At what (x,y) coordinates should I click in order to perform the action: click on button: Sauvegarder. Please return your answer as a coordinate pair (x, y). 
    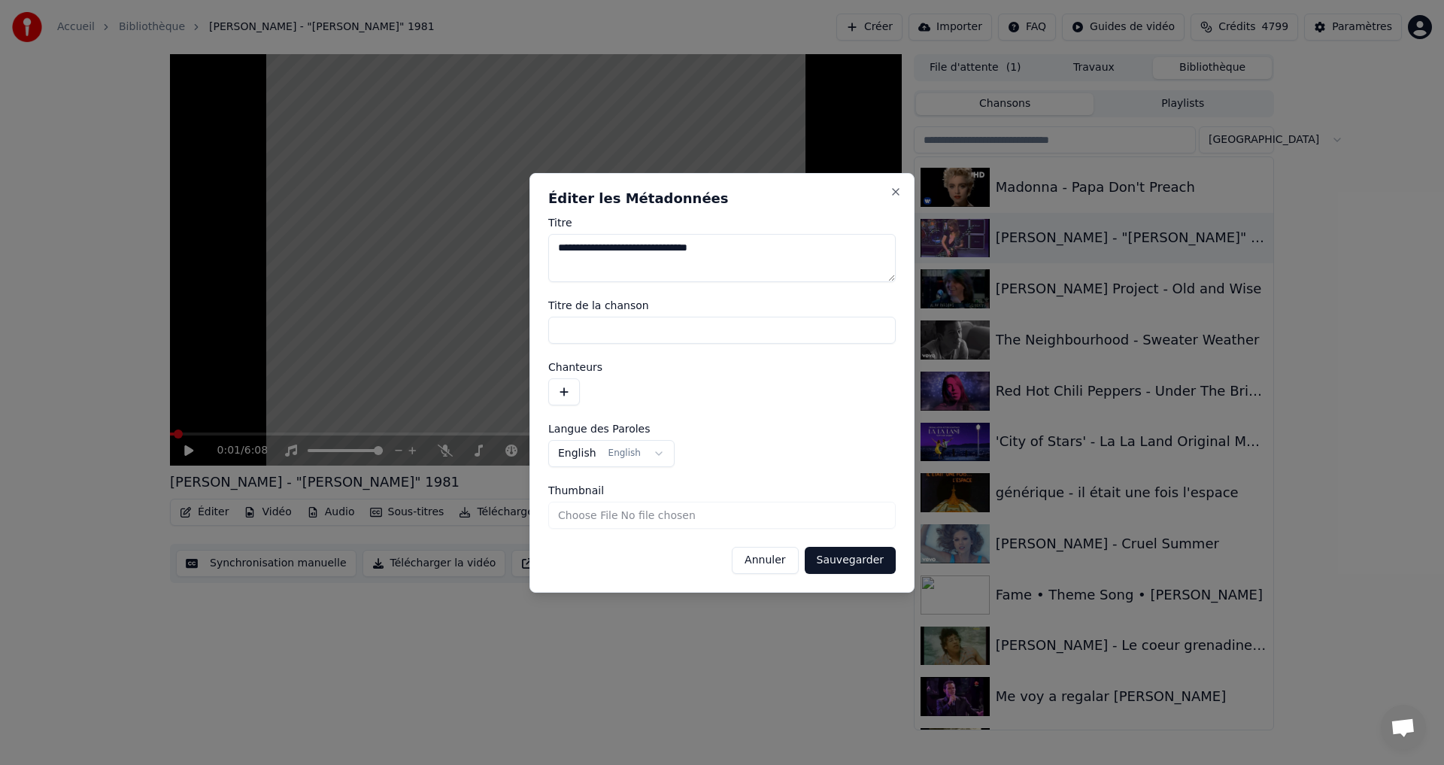
    Looking at the image, I should click on (850, 560).